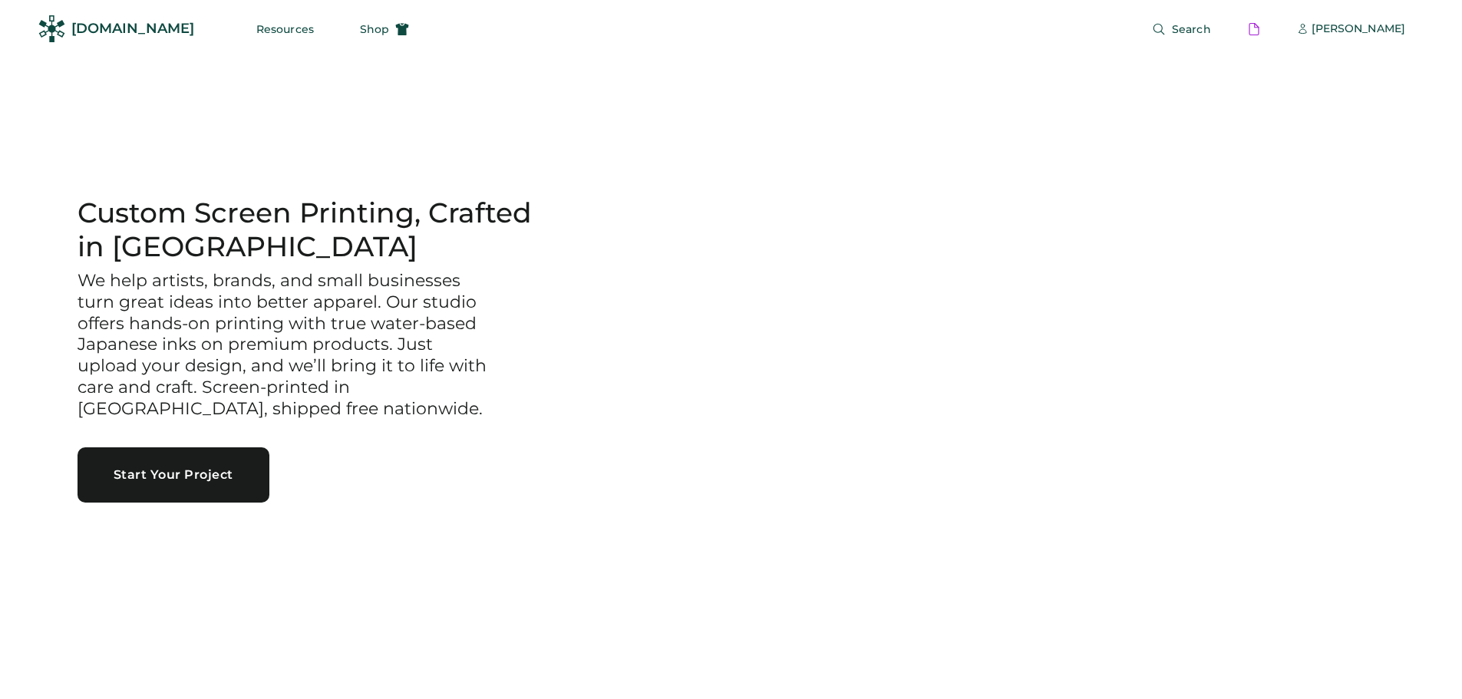 Image resolution: width=1462 pixels, height=699 pixels. I want to click on button: Search, so click(1182, 29).